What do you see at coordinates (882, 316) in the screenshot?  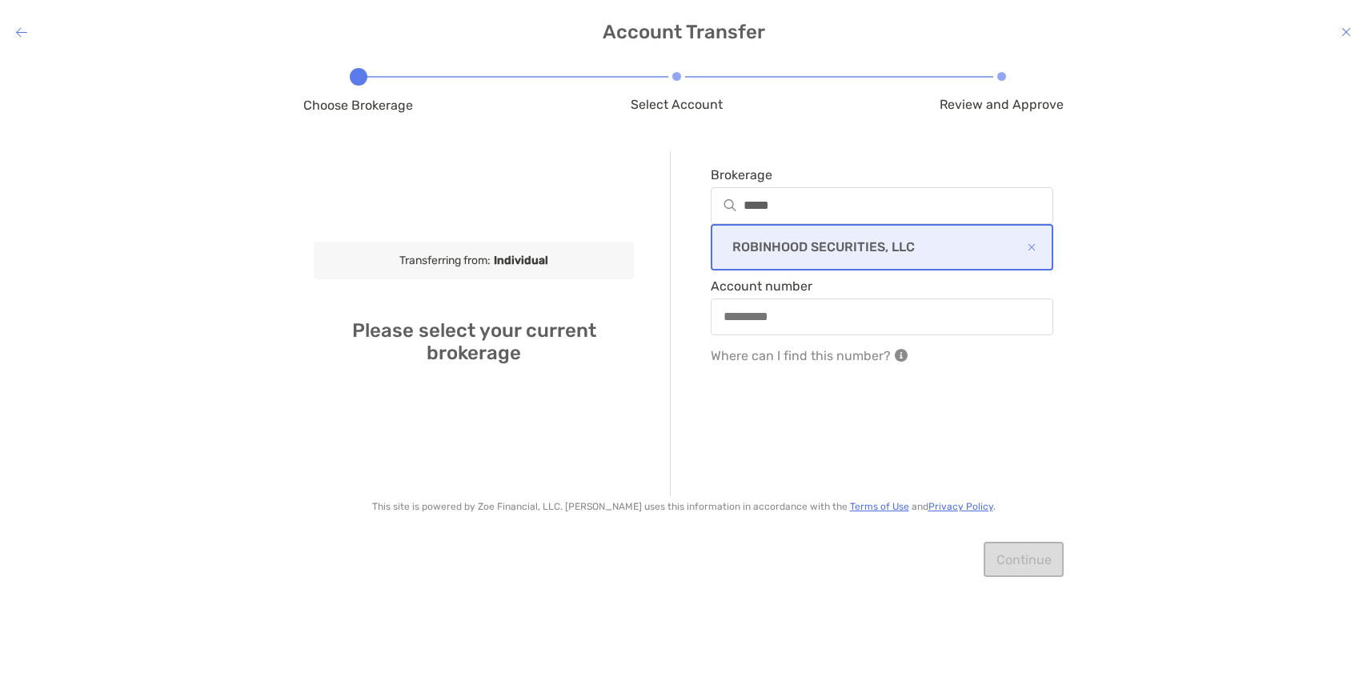 I see `input: Account number` at bounding box center [882, 316].